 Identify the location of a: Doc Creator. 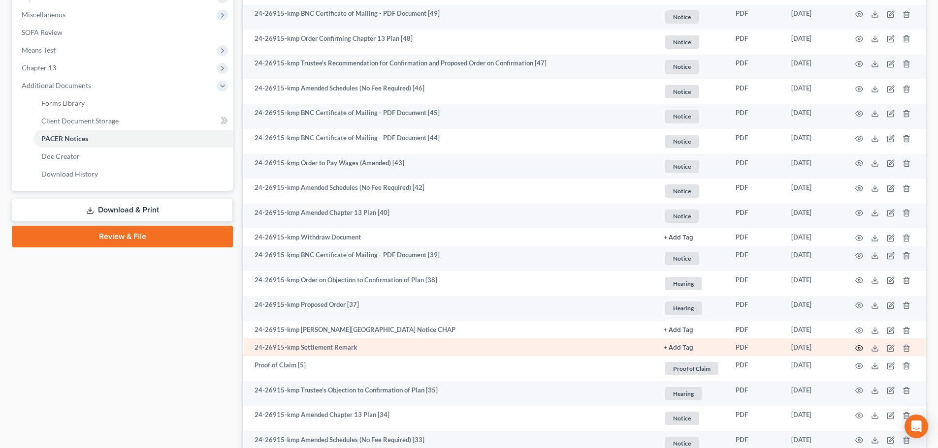
(133, 157).